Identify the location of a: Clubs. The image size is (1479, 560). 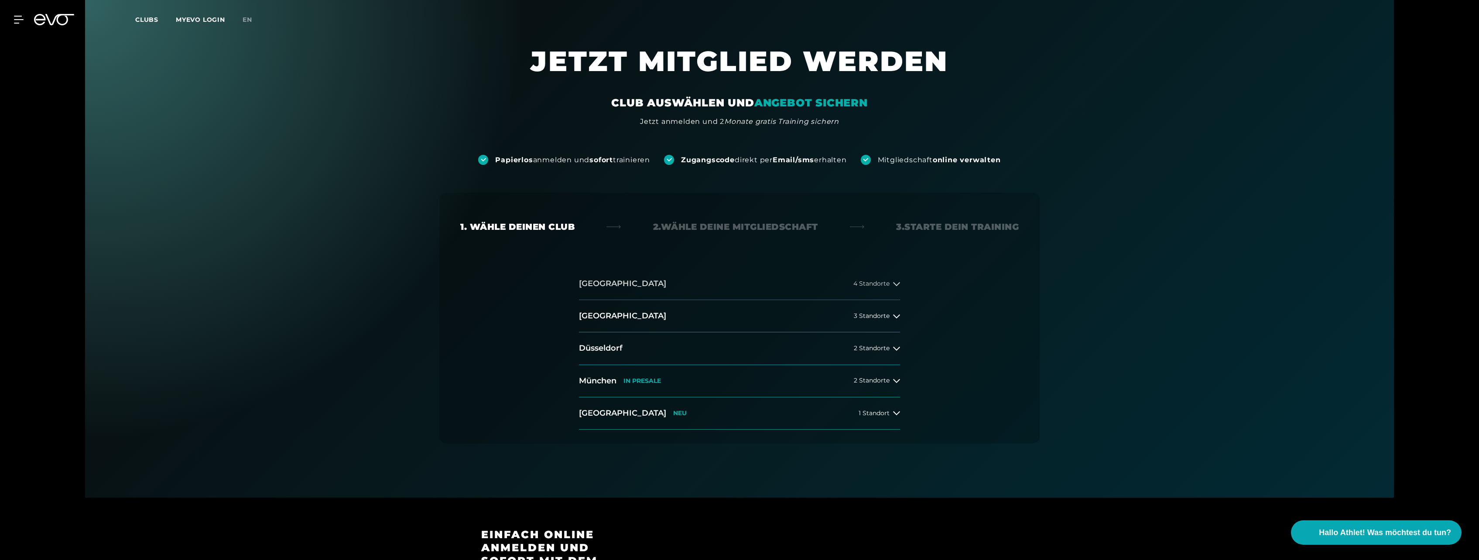
(155, 19).